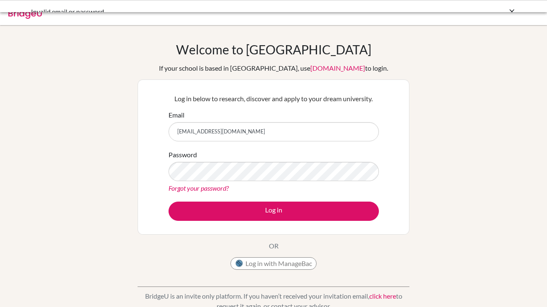 Image resolution: width=547 pixels, height=307 pixels. What do you see at coordinates (211, 12) in the screenshot?
I see `div: Invalid email or password.` at bounding box center [211, 12].